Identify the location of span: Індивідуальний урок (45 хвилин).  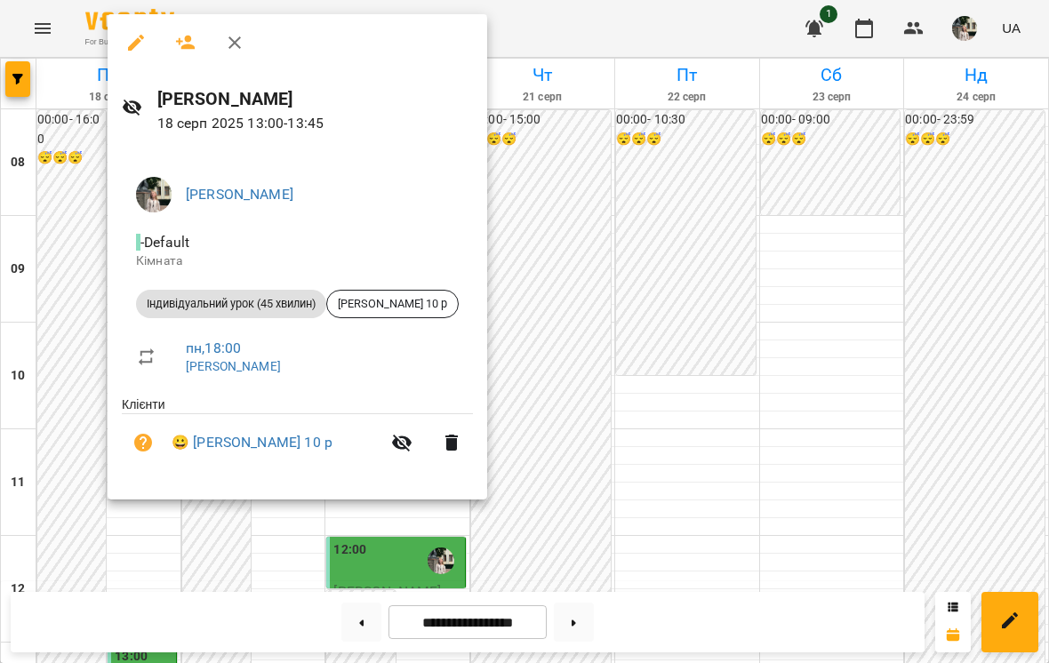
(231, 304).